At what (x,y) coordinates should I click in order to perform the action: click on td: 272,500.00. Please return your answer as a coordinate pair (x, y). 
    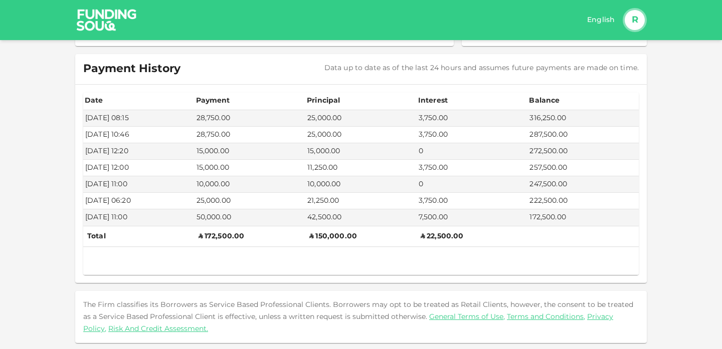
    Looking at the image, I should click on (583, 151).